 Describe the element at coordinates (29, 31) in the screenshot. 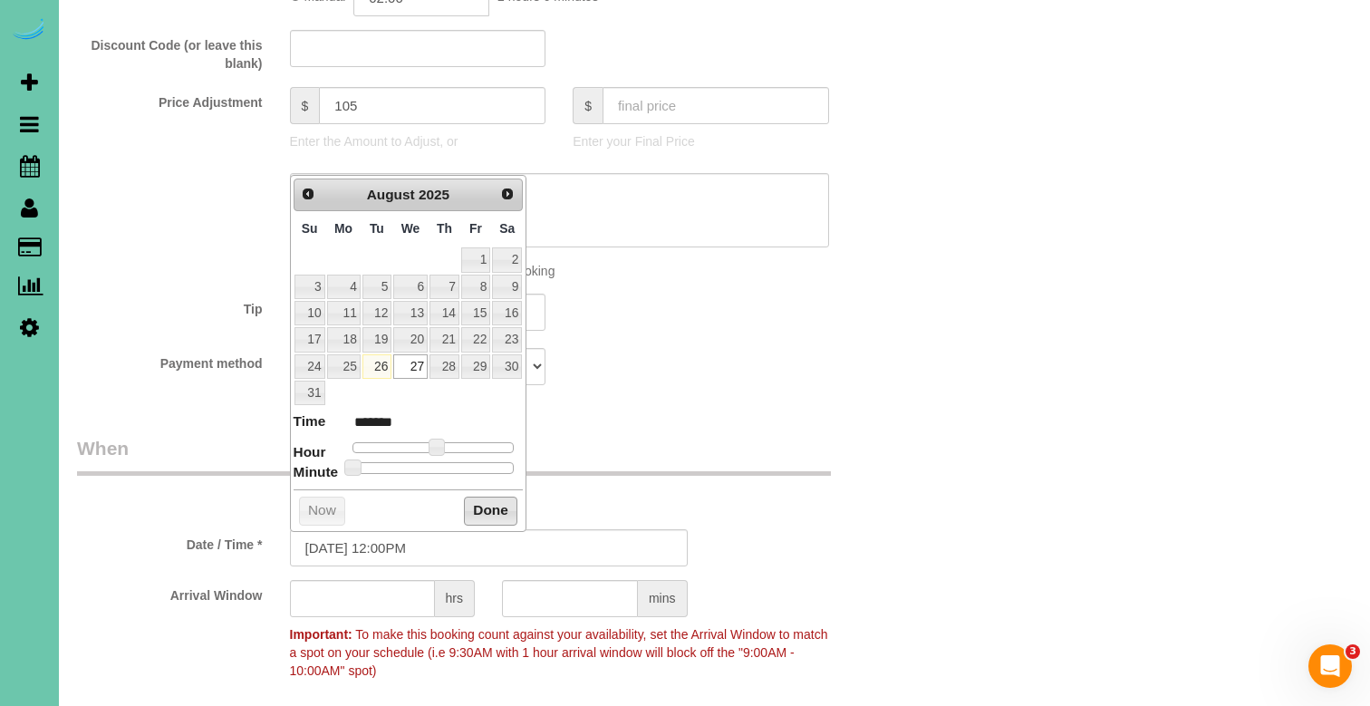

I see `img: Automaid Logo` at that location.